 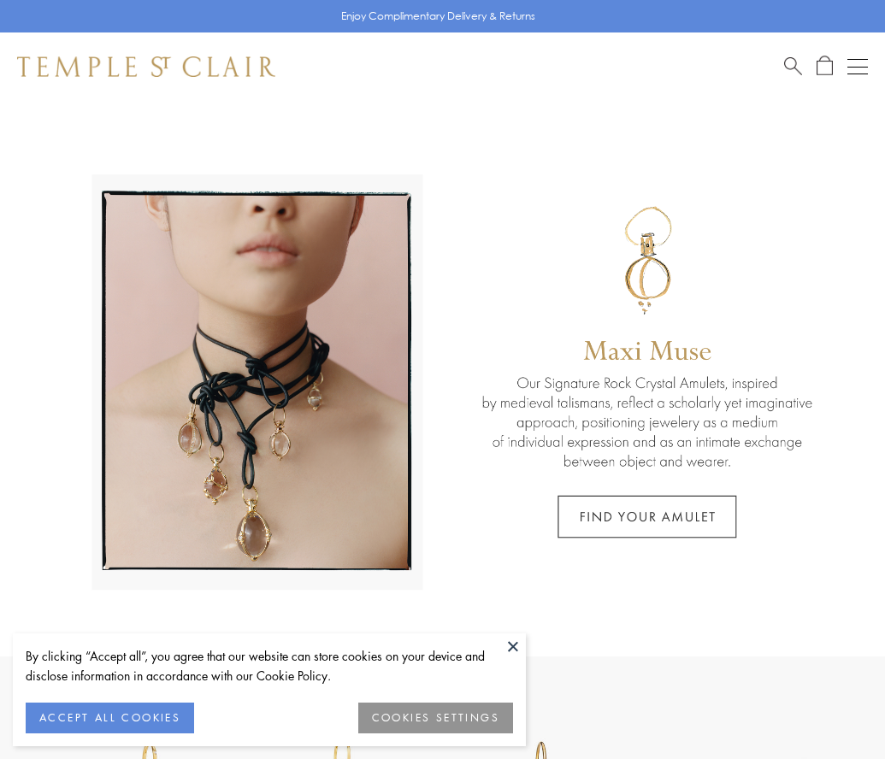 I want to click on a: Search, so click(x=793, y=66).